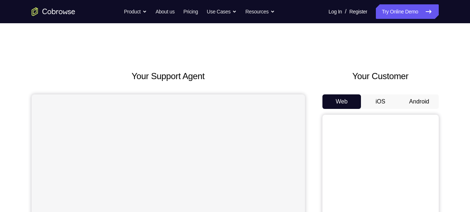 The image size is (470, 212). What do you see at coordinates (380, 102) in the screenshot?
I see `button: iOS` at bounding box center [380, 102].